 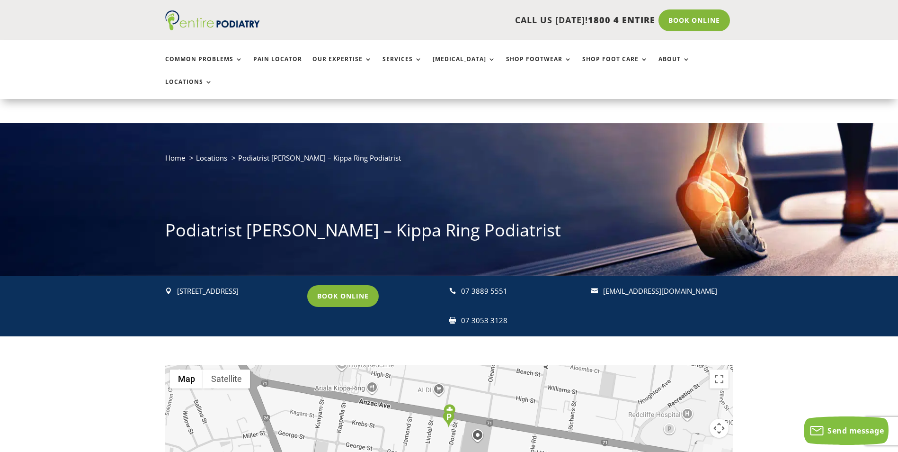 What do you see at coordinates (856, 430) in the screenshot?
I see `span: Send message` at bounding box center [856, 430].